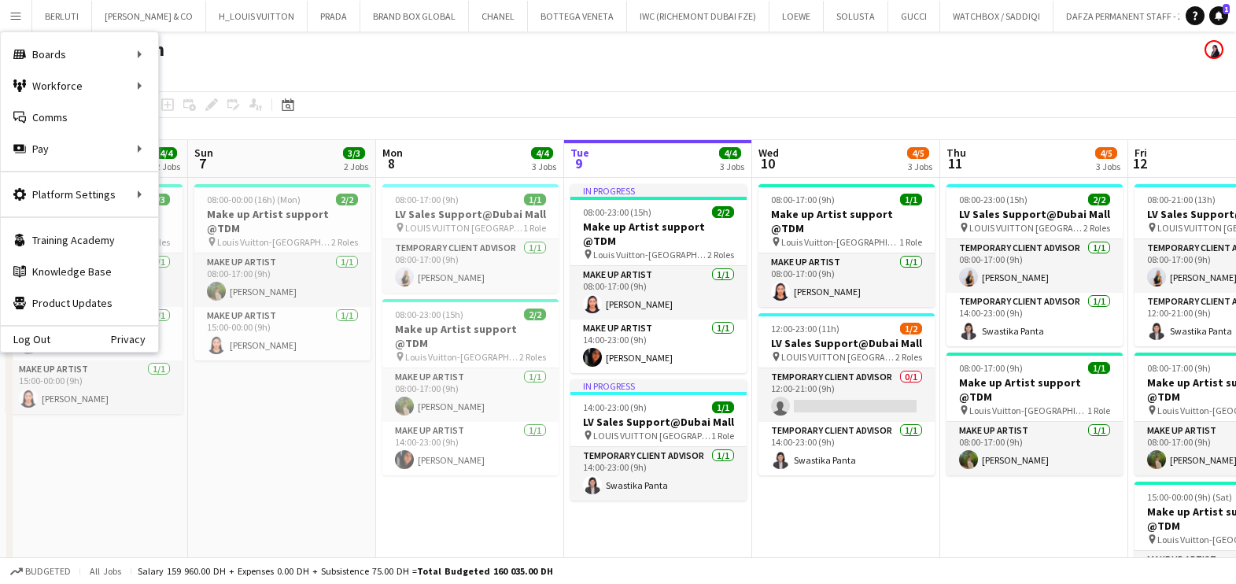  I want to click on span: 1, so click(1226, 9).